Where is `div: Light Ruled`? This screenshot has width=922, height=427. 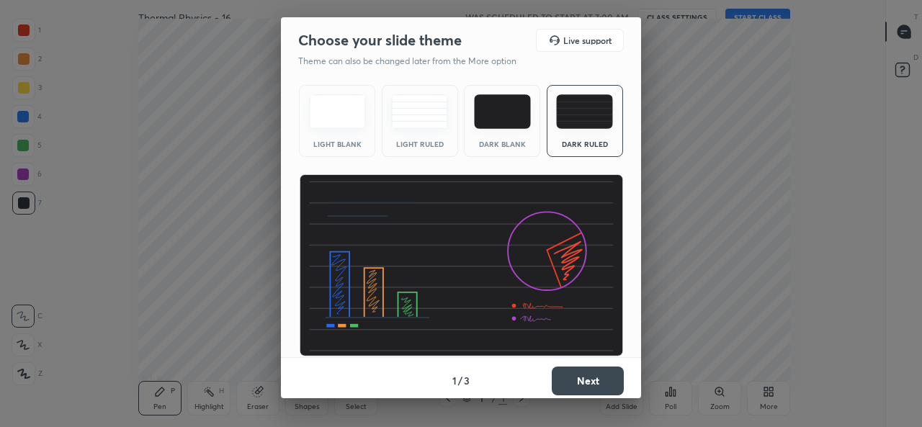 div: Light Ruled is located at coordinates (420, 144).